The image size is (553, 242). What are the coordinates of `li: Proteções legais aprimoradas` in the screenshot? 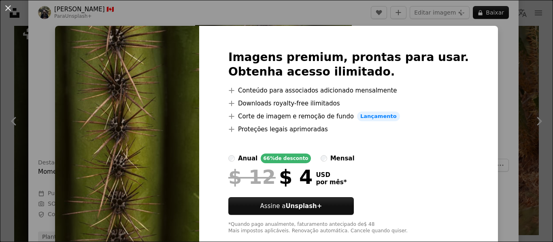 It's located at (348, 129).